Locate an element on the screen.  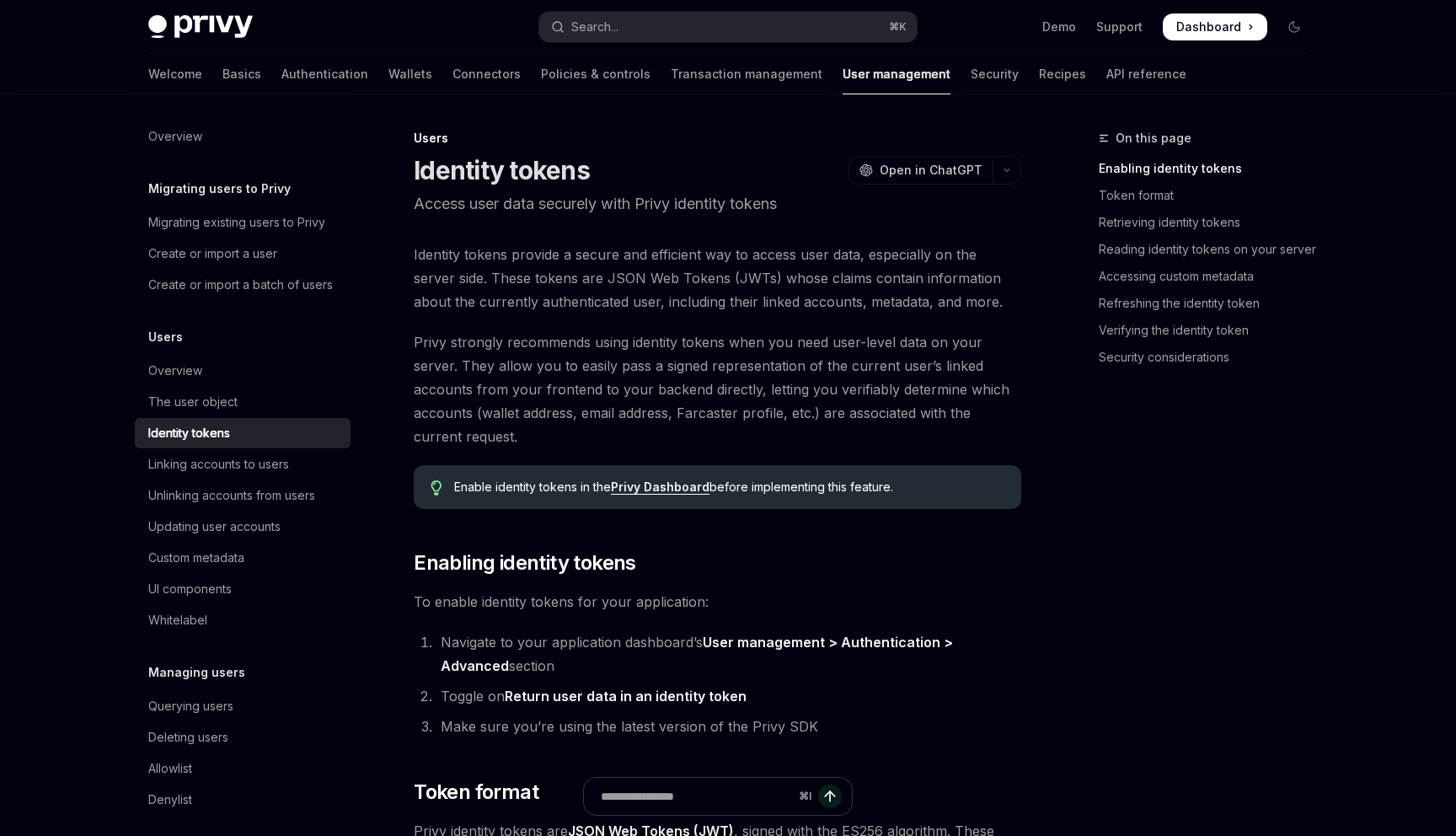
h5: Migrating users to Privy is located at coordinates (219, 189).